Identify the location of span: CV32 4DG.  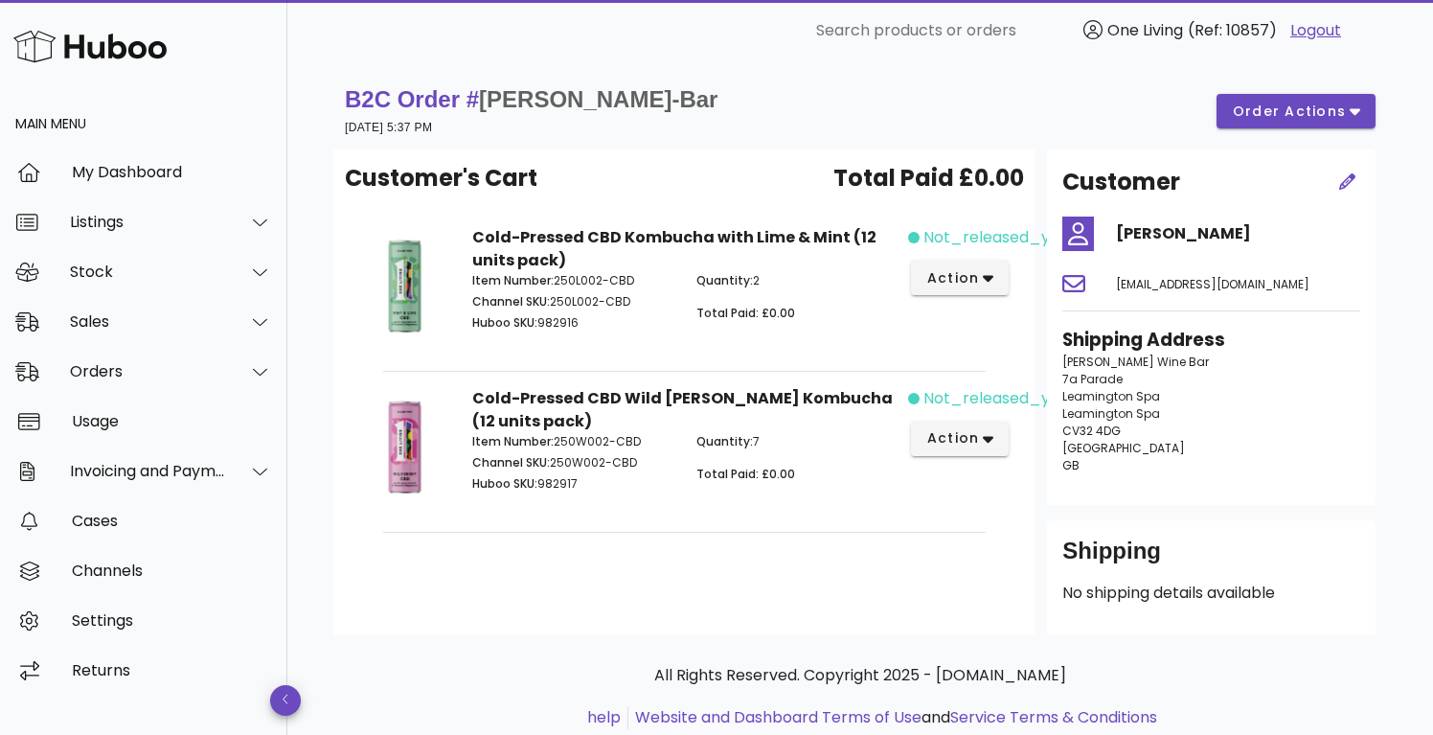
(1091, 430).